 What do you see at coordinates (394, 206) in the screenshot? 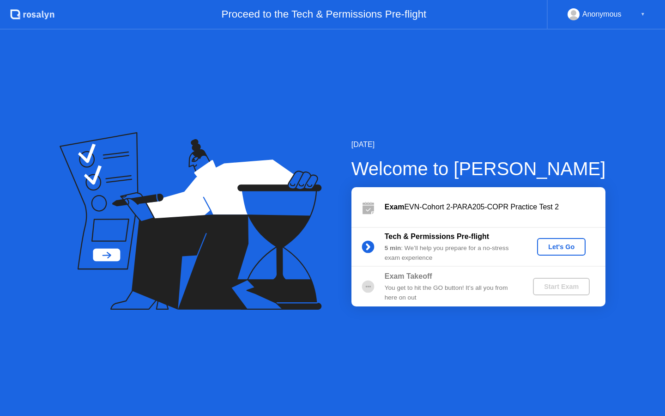
I see `b: Exam` at bounding box center [394, 206].